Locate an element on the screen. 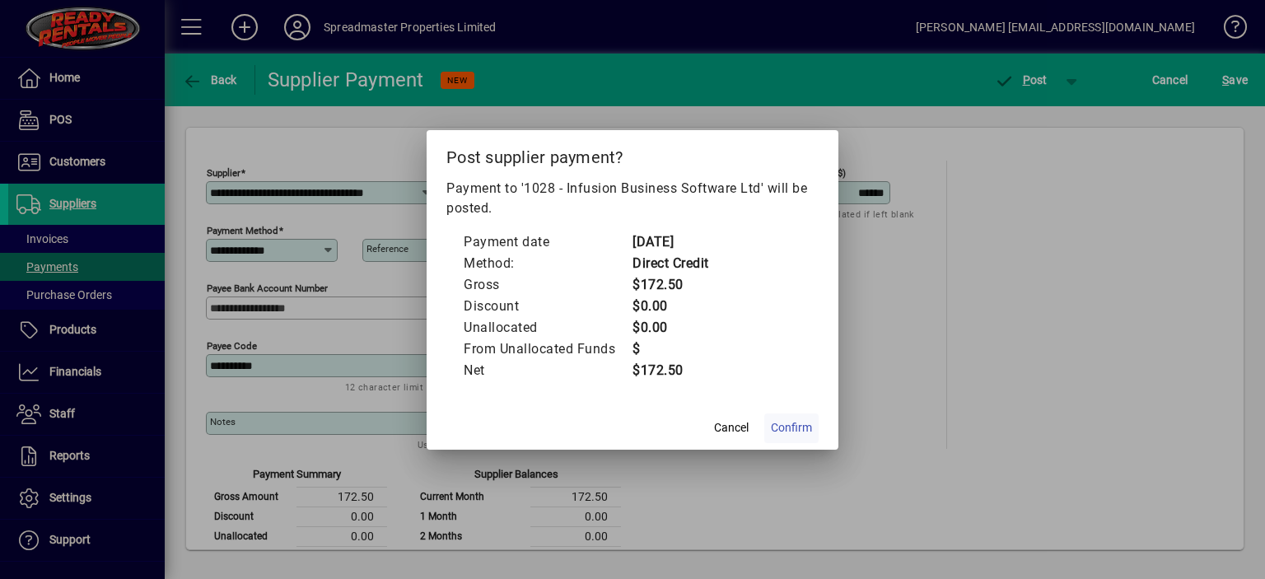  span: Cancel is located at coordinates (732, 428).